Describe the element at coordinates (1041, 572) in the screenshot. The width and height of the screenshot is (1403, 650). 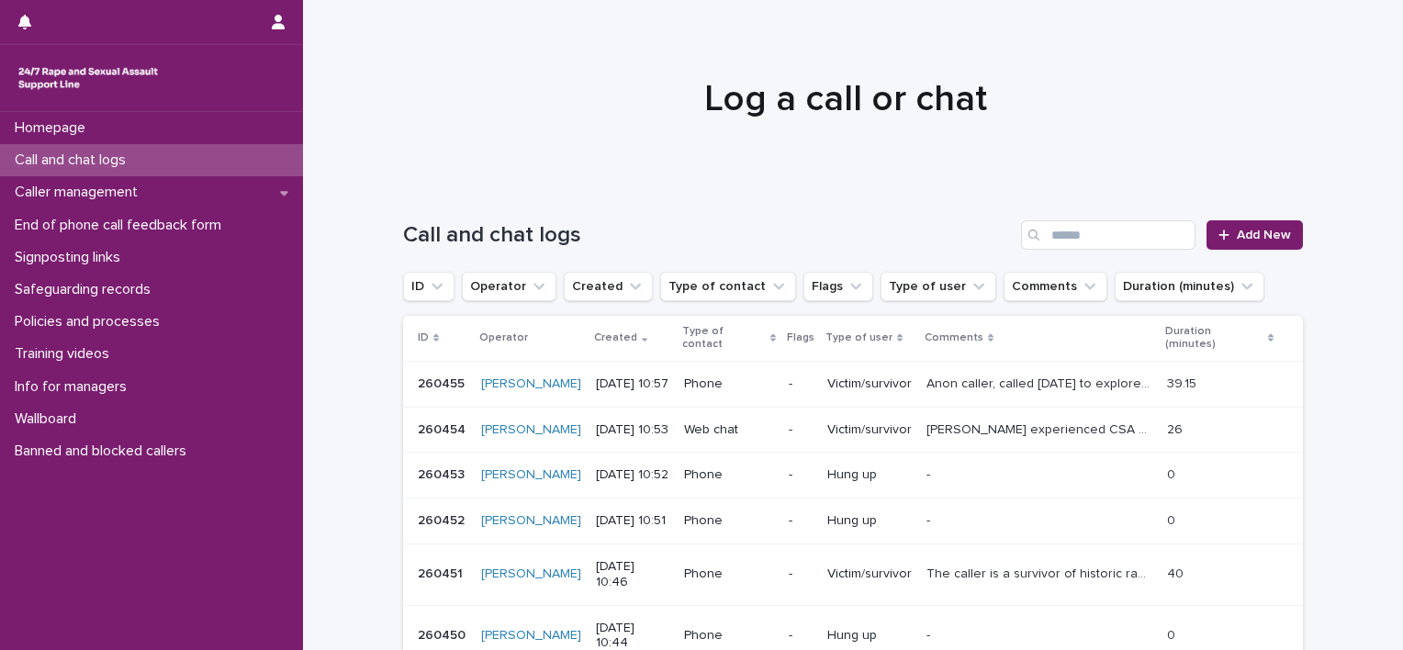
I see `p: The caller is a survivor of historic rape by an undisclosed perpetrator. She was in a flashback f...` at that location.